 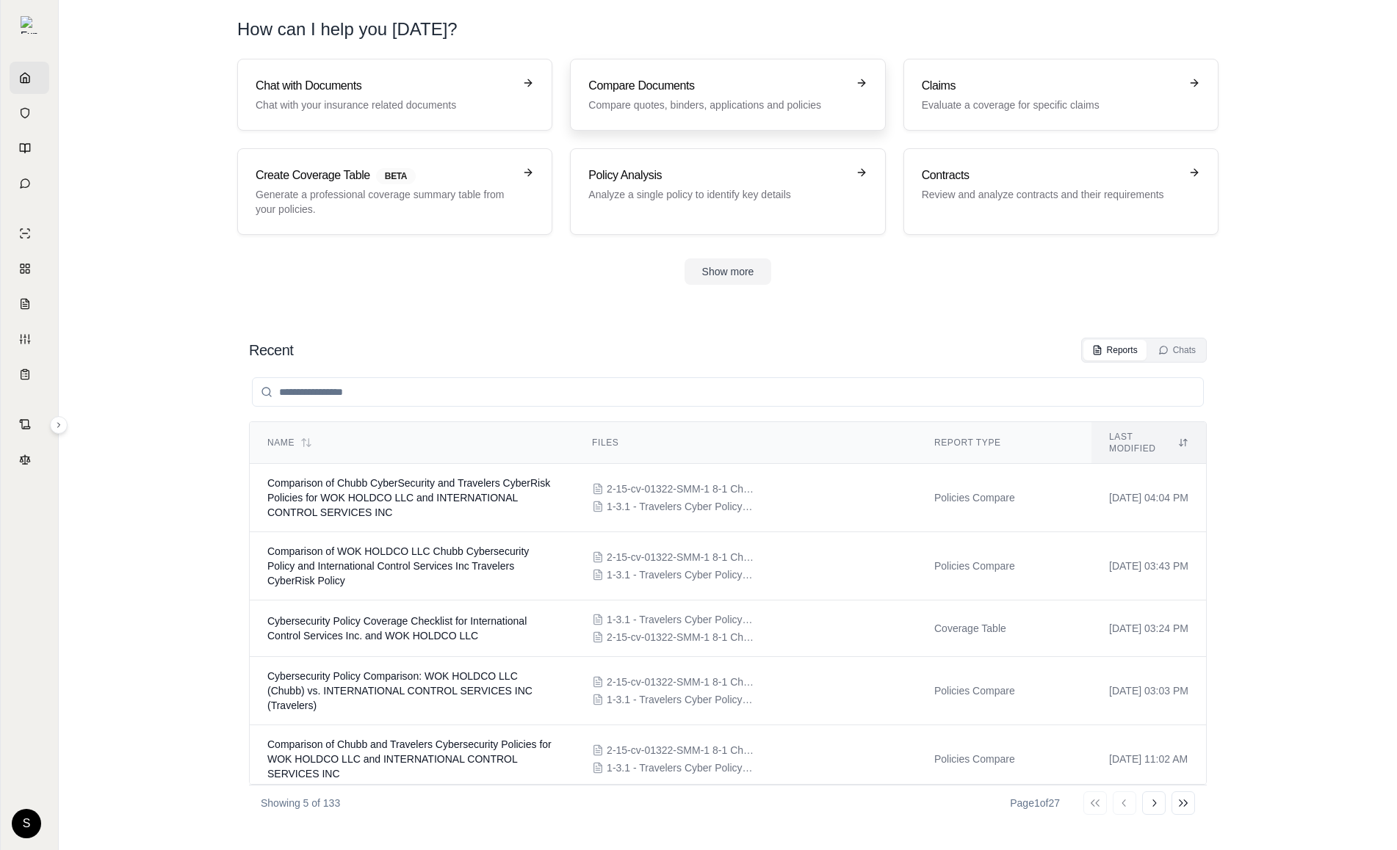 I want to click on div: Name, so click(x=412, y=443).